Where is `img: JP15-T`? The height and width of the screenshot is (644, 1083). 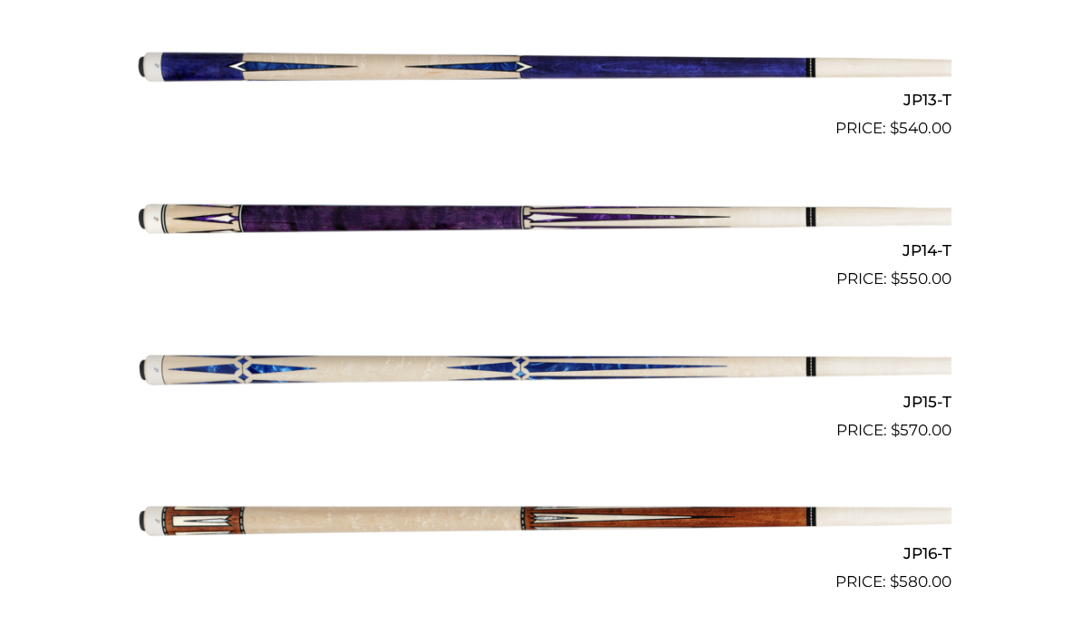
img: JP15-T is located at coordinates (542, 366).